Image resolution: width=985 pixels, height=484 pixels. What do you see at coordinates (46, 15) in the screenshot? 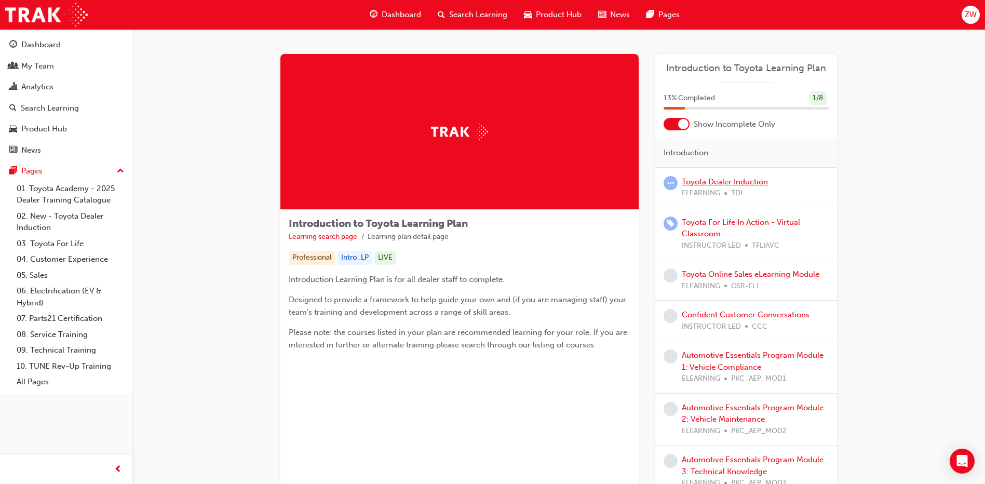
I see `a: Trak` at bounding box center [46, 15].